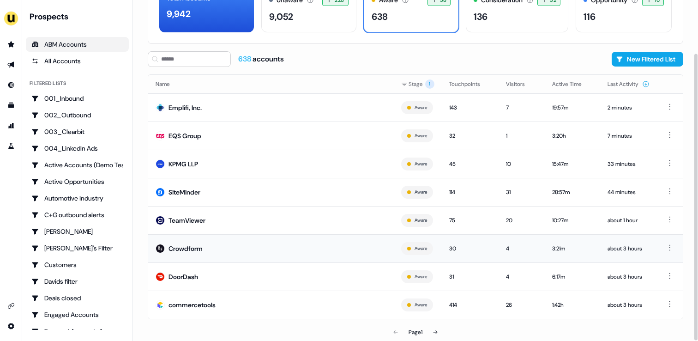  I want to click on div: Automotive industry, so click(77, 198).